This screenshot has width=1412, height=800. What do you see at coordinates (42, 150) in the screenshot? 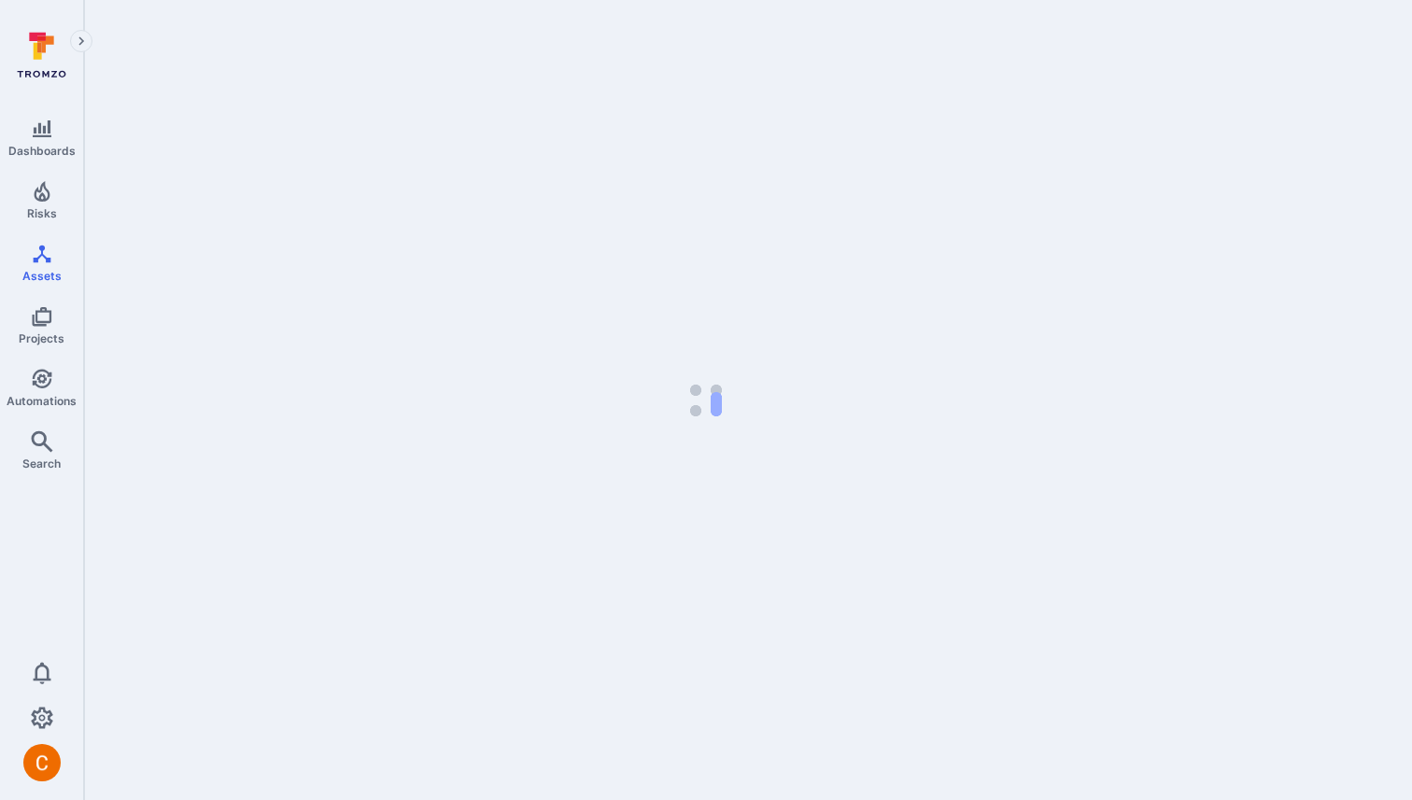
I see `span: Dashboards` at bounding box center [42, 150].